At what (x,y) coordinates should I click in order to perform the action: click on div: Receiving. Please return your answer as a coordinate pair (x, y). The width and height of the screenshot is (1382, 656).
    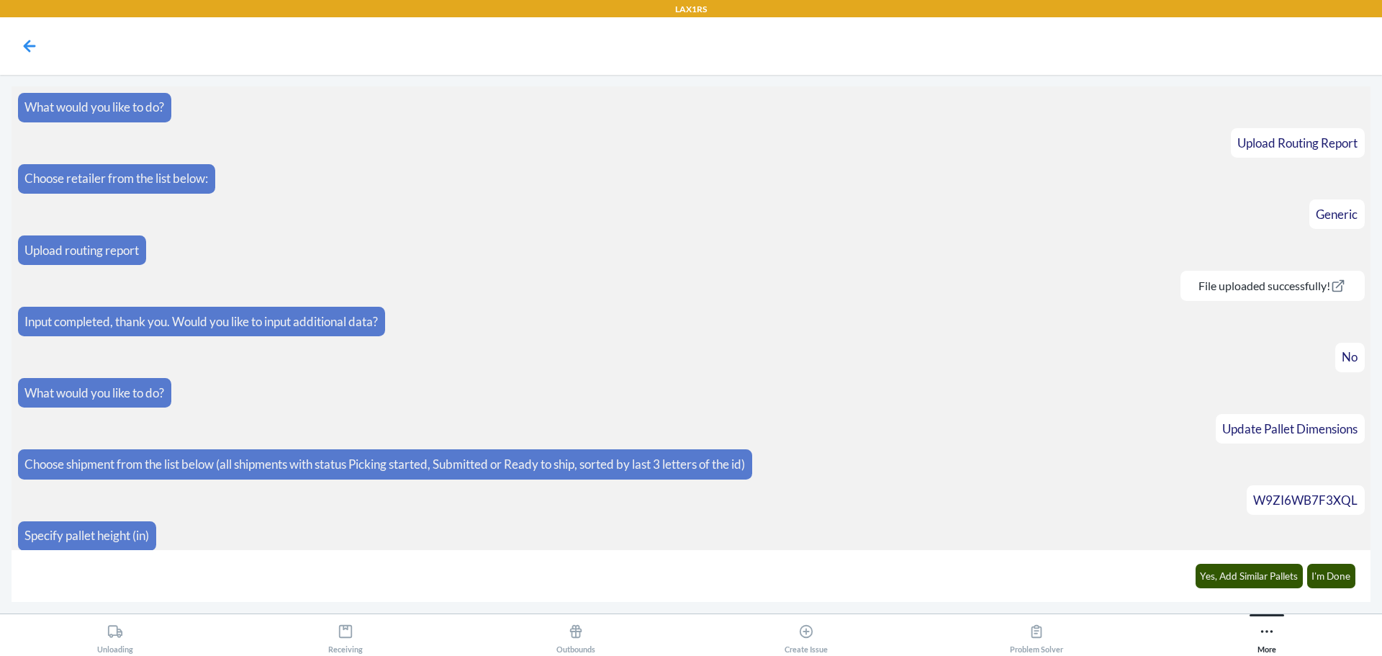
    Looking at the image, I should click on (345, 635).